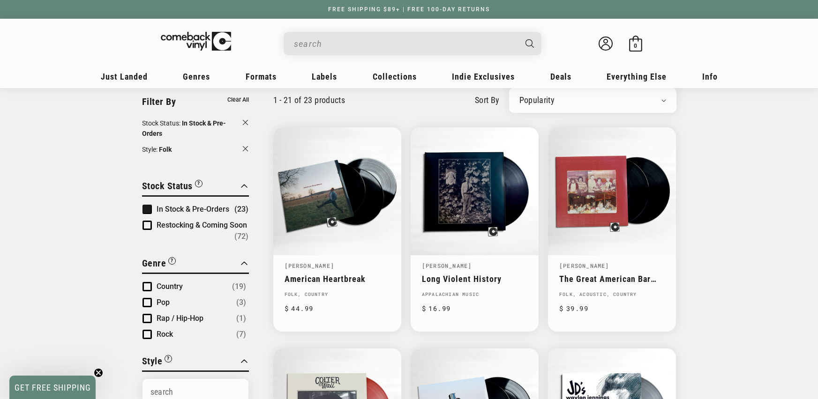 This screenshot has width=818, height=399. I want to click on span: Rap / Hip-Hop, so click(180, 318).